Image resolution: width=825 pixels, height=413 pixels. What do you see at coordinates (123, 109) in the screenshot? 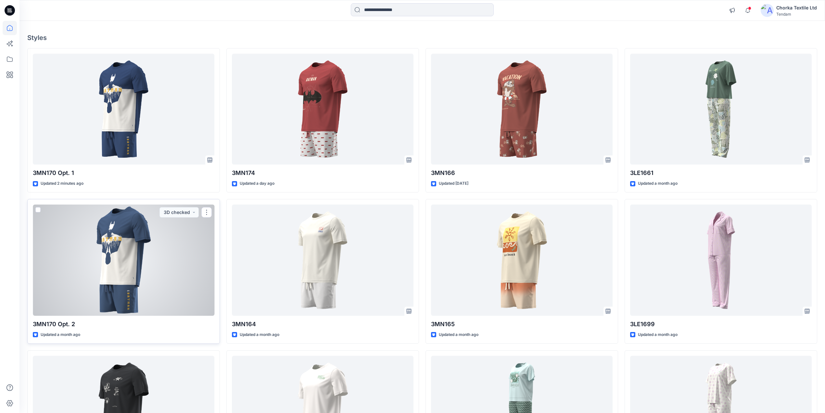
I see `a: 3MN170 Opt. 1` at bounding box center [123, 109].